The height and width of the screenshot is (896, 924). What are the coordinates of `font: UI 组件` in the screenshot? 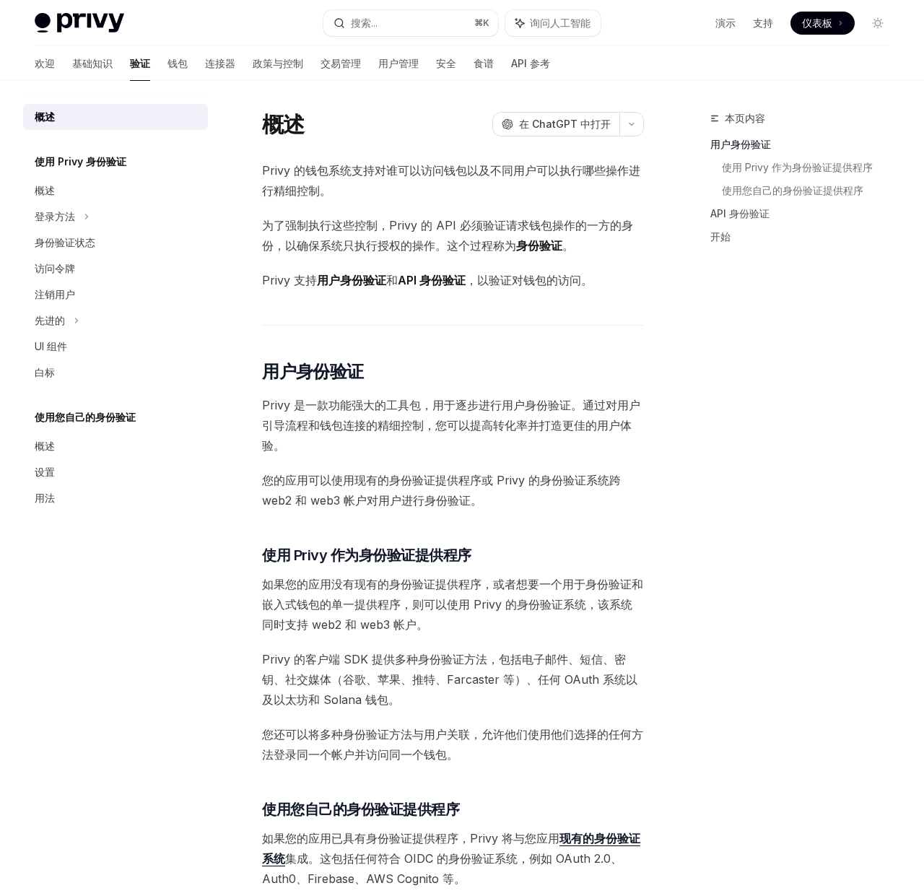 It's located at (51, 346).